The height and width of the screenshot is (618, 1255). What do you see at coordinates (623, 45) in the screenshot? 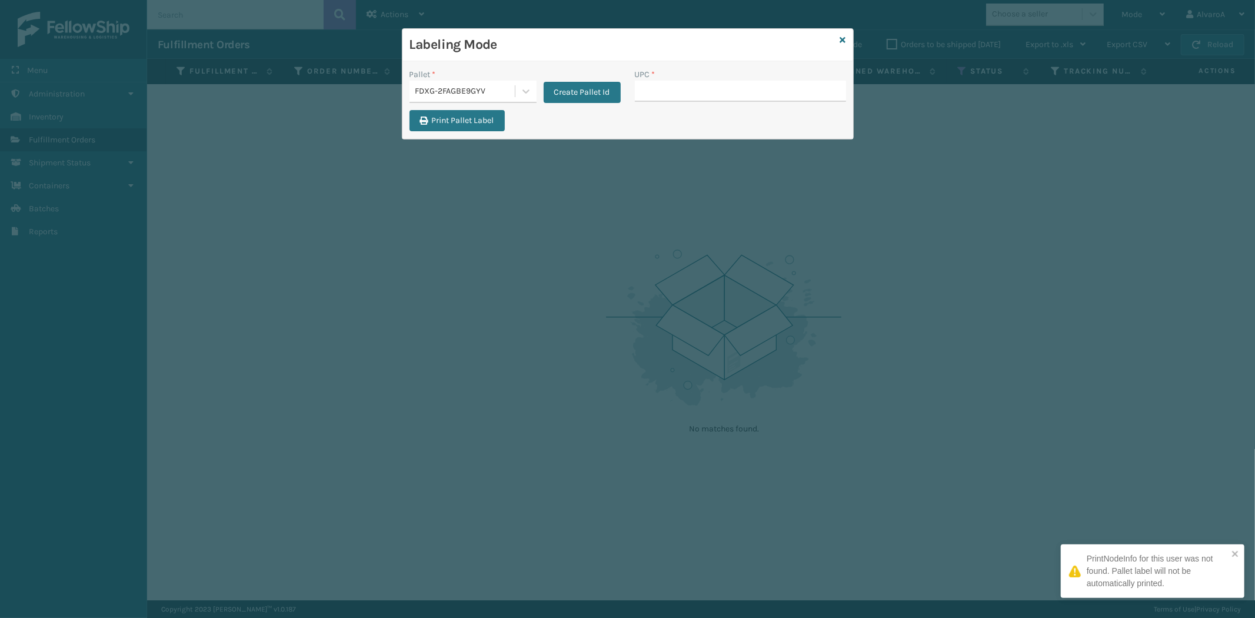
I see `h3: Labeling Mode` at bounding box center [623, 45].